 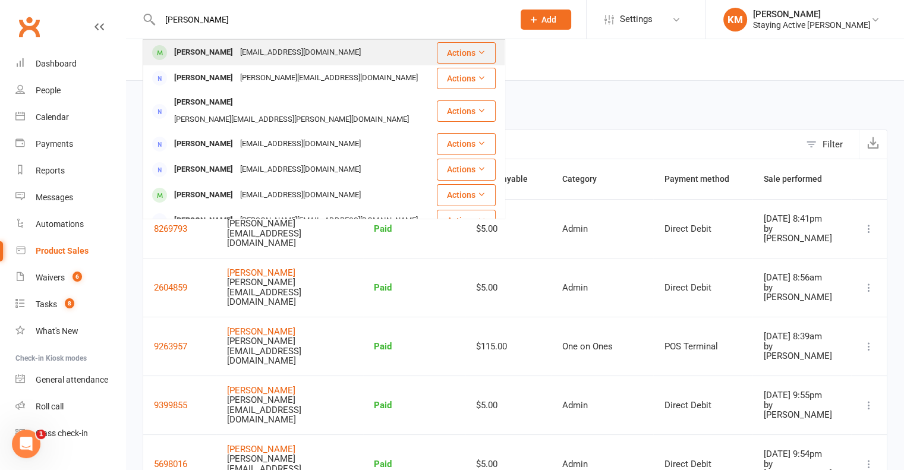 What do you see at coordinates (171, 347) in the screenshot?
I see `button: 9263957` at bounding box center [171, 347].